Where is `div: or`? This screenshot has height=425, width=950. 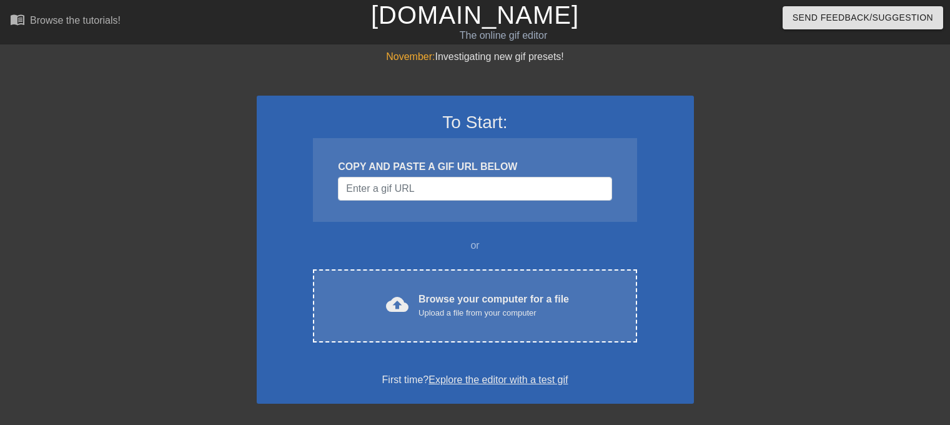 div: or is located at coordinates (475, 245).